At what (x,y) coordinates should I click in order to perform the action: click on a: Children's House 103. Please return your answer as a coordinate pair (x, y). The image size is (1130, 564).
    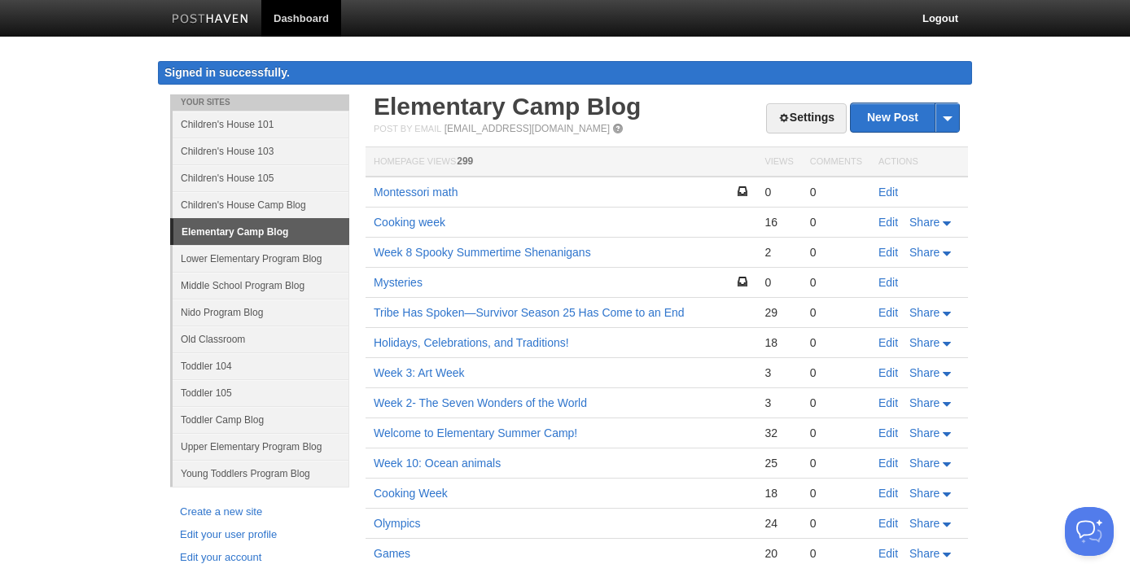
    Looking at the image, I should click on (261, 151).